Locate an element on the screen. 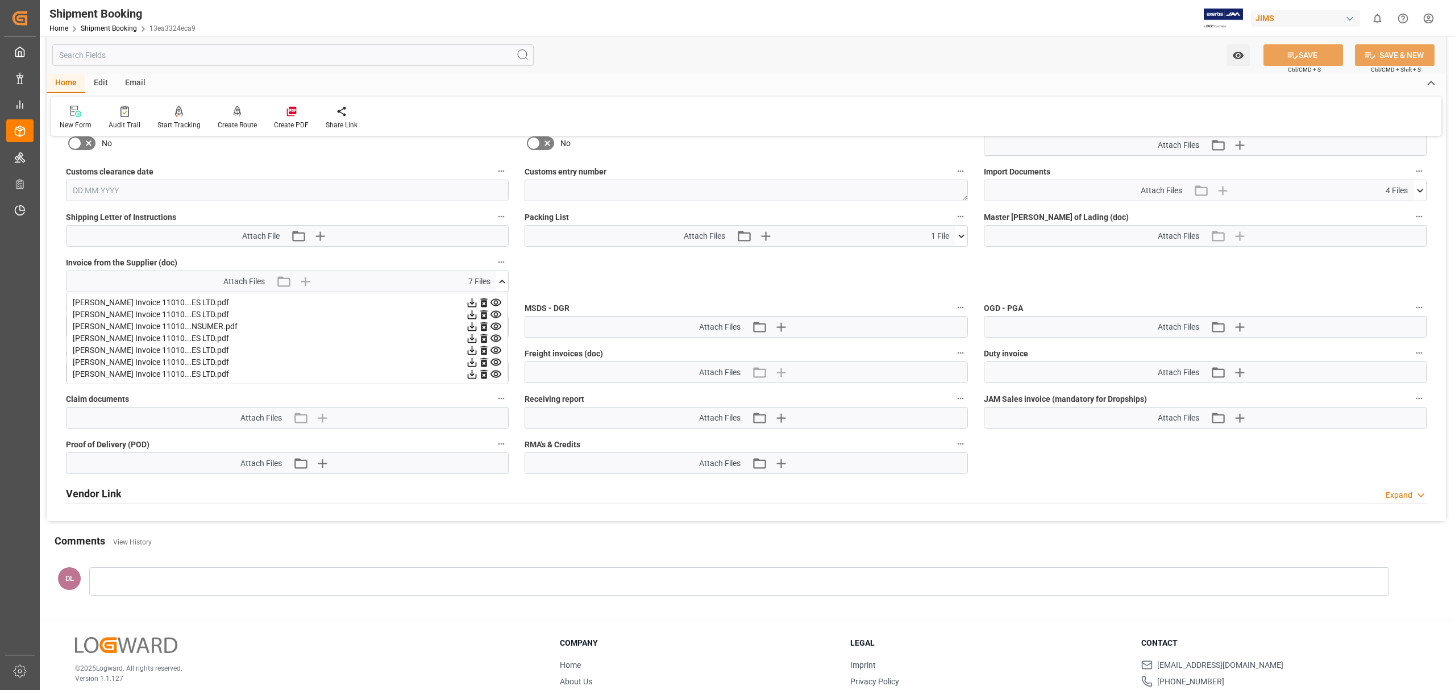 The height and width of the screenshot is (690, 1455). div: Edit is located at coordinates (101, 84).